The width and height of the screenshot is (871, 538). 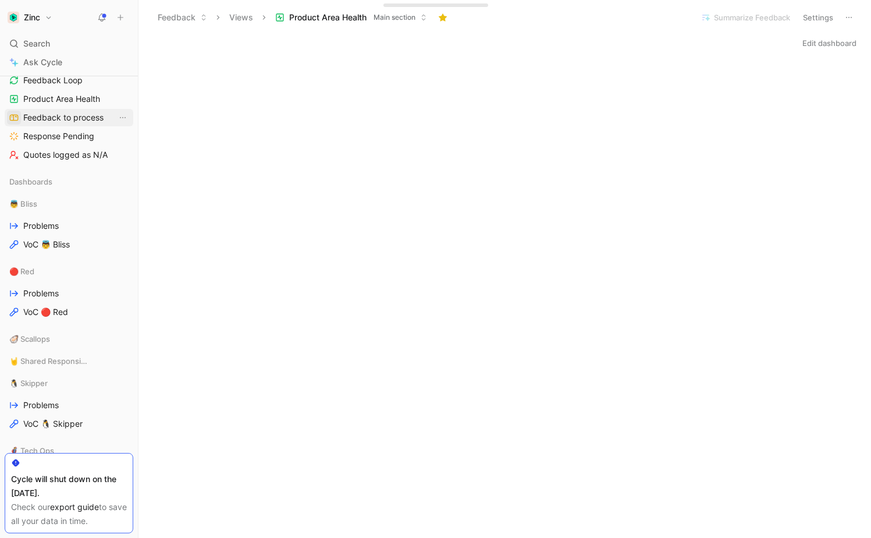 I want to click on span: 🐧 Skipper, so click(x=29, y=383).